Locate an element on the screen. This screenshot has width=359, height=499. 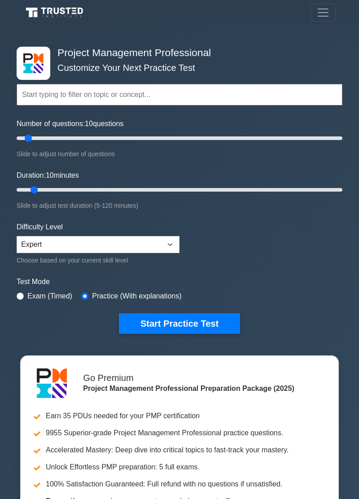
button: Toggle navigation is located at coordinates (323, 13).